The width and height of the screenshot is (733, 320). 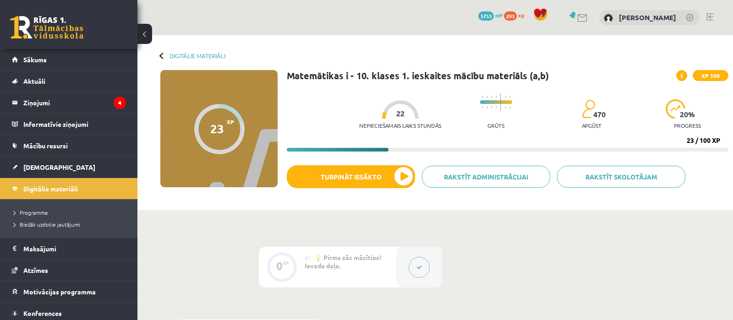 I want to click on button: Turpināt iesākto, so click(x=351, y=177).